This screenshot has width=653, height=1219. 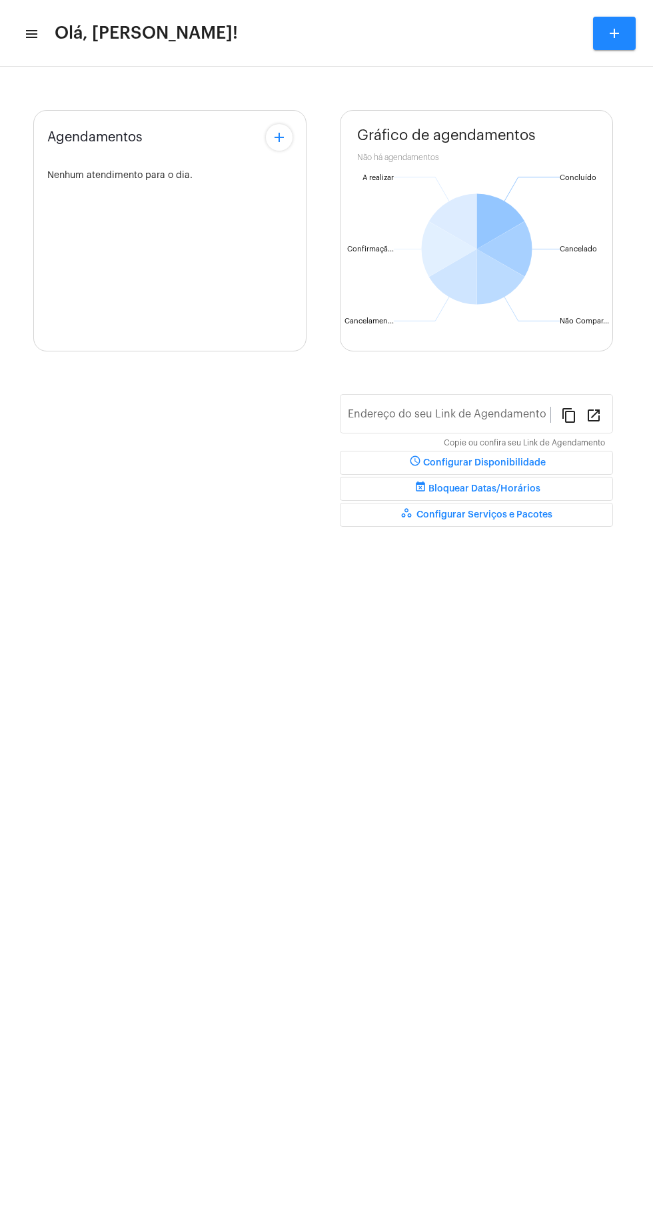 What do you see at coordinates (449, 417) in the screenshot?
I see `input: Link` at bounding box center [449, 417].